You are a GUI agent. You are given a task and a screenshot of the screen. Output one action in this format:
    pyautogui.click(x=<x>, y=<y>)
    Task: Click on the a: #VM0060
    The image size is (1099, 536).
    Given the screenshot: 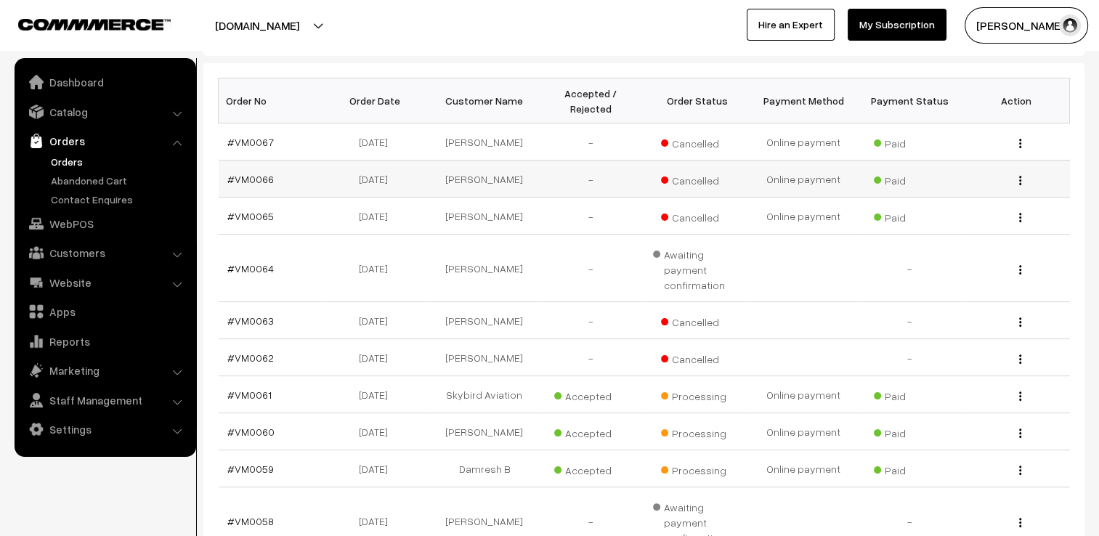 What is the action you would take?
    pyautogui.click(x=251, y=432)
    